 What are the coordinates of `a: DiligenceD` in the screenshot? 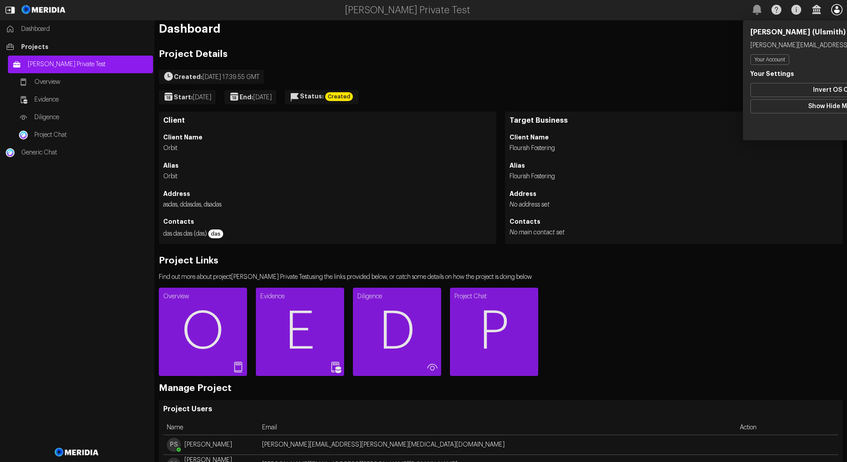 It's located at (397, 332).